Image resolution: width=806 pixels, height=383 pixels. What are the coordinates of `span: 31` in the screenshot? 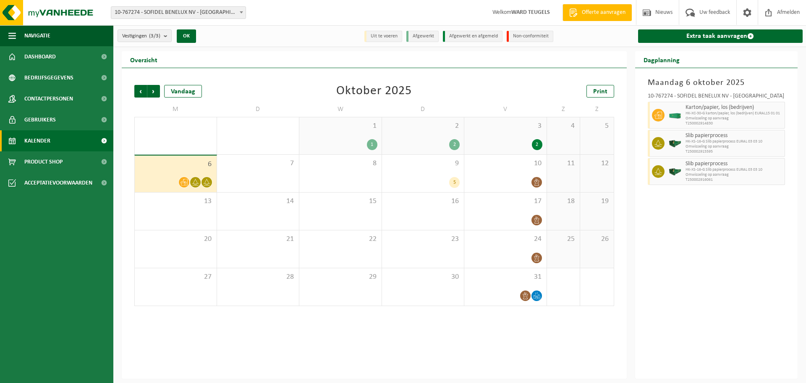 It's located at (506, 277).